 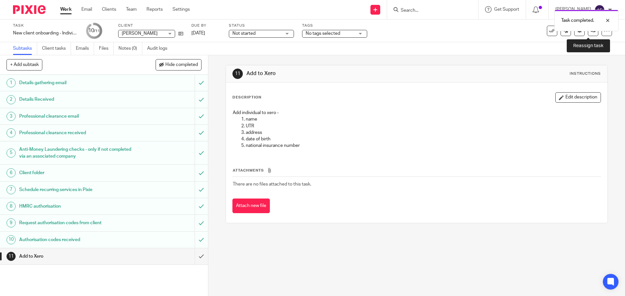 What do you see at coordinates (29, 9) in the screenshot?
I see `img: Pixie` at bounding box center [29, 9].